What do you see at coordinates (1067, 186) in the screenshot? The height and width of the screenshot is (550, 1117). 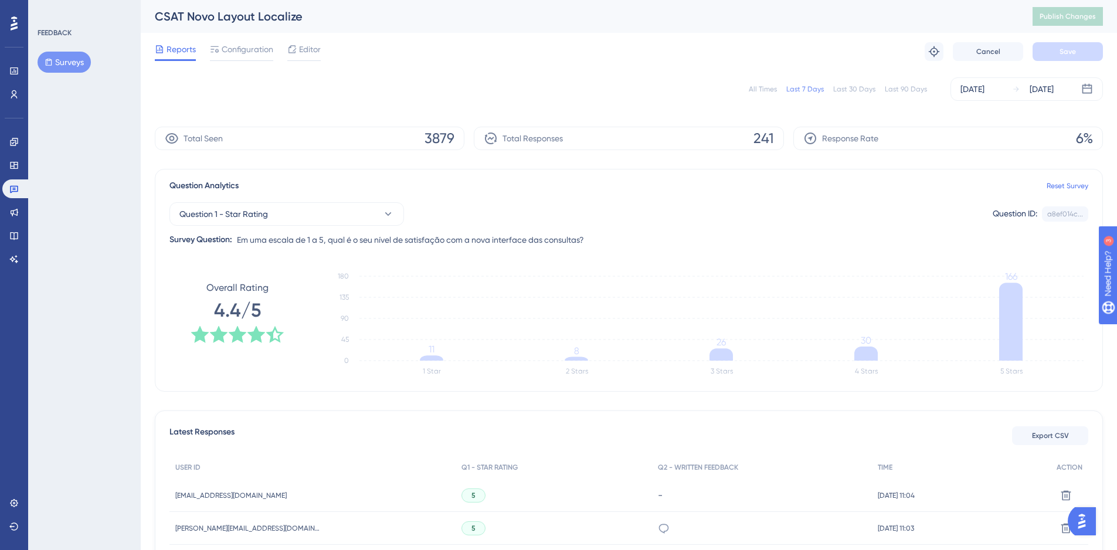 I see `a: Reset Survey` at bounding box center [1067, 186].